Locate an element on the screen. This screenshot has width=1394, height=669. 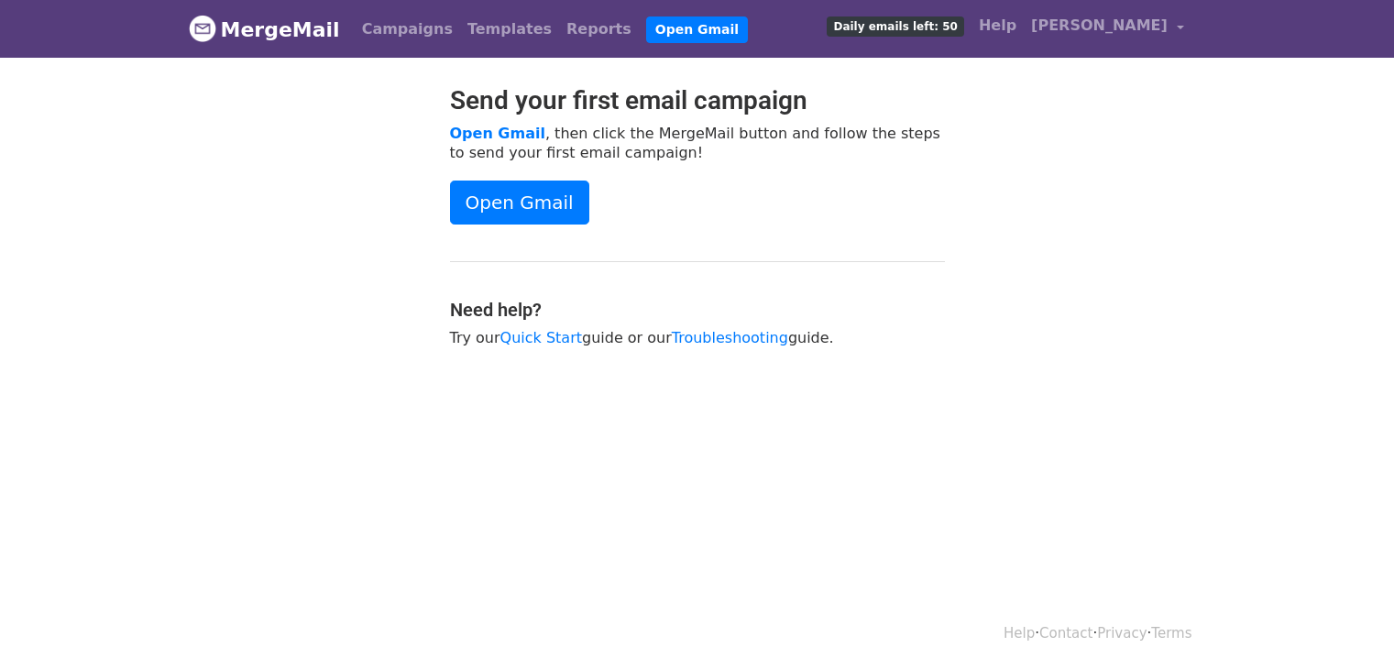
a: Privacy is located at coordinates (1122, 633).